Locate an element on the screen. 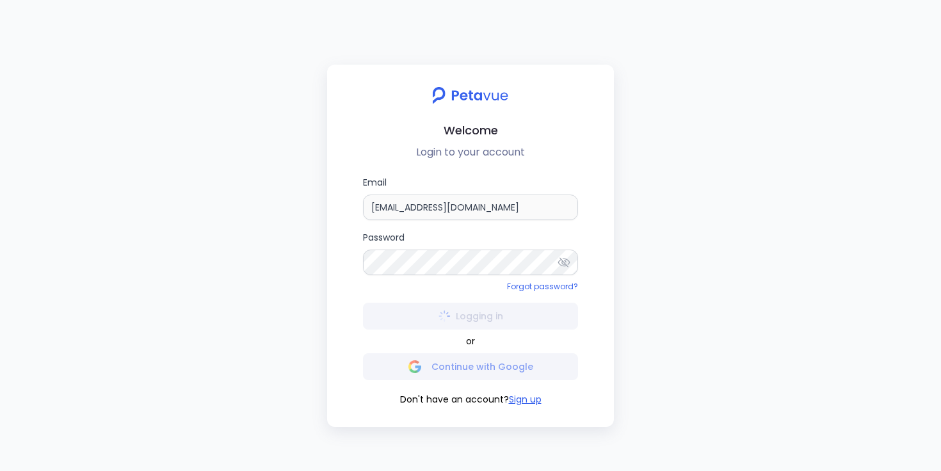 This screenshot has width=941, height=471. span: Don't have an account? is located at coordinates (454, 399).